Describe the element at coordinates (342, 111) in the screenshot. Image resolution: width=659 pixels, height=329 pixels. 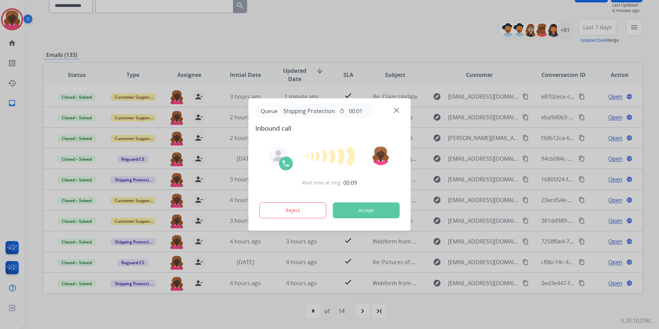
I see `mat-icon: timer` at that location.